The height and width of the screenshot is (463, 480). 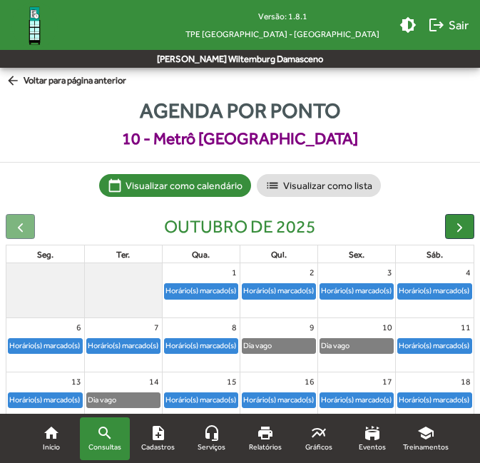 I want to click on a: Consultas, so click(x=105, y=438).